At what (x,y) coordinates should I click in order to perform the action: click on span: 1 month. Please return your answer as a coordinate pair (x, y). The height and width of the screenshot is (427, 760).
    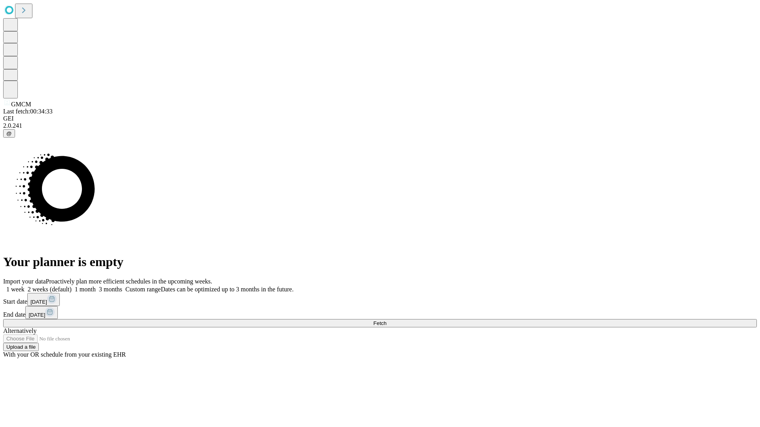
    Looking at the image, I should click on (85, 289).